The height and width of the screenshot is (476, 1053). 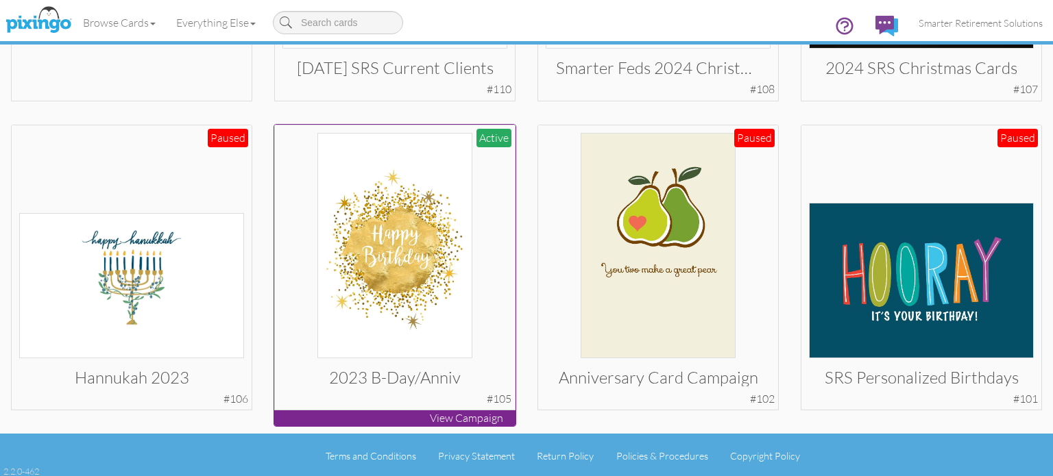 I want to click on a: Return Policy, so click(x=565, y=456).